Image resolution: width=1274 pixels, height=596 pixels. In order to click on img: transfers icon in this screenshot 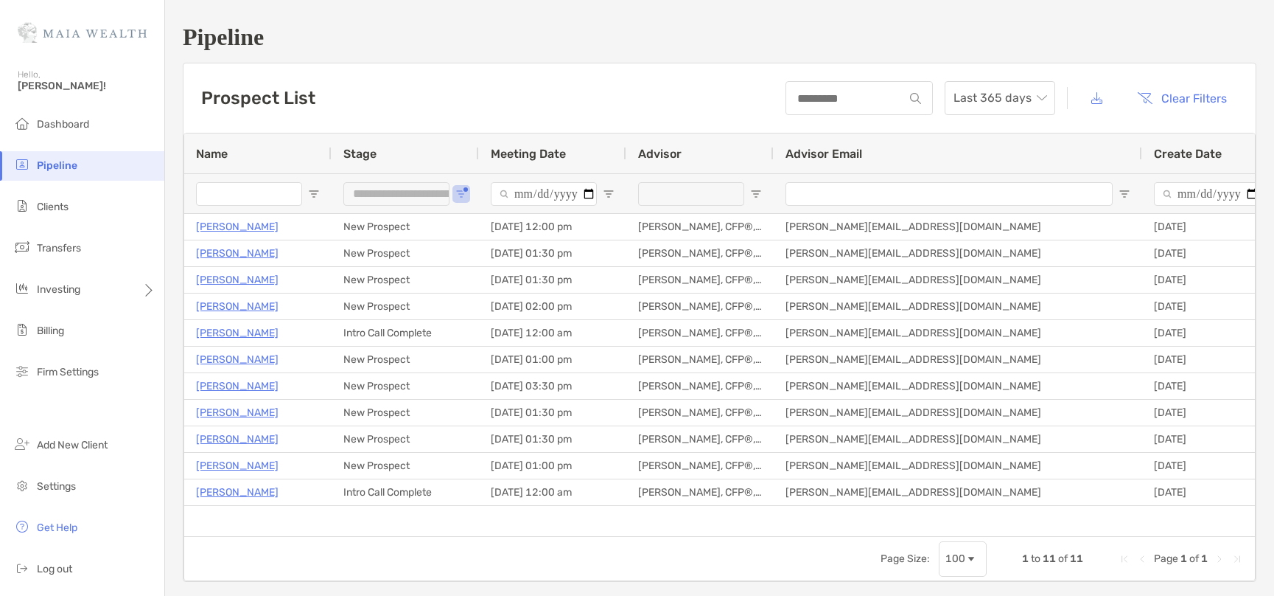, I will do `click(22, 247)`.